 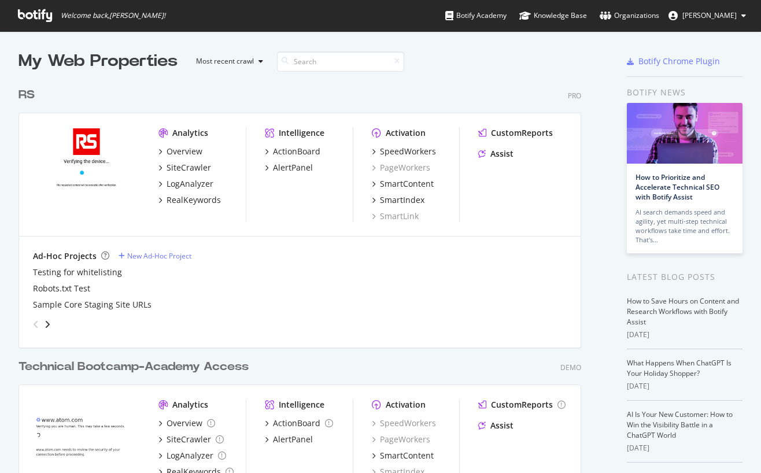 I want to click on div: Robots.txt Test, so click(x=61, y=288).